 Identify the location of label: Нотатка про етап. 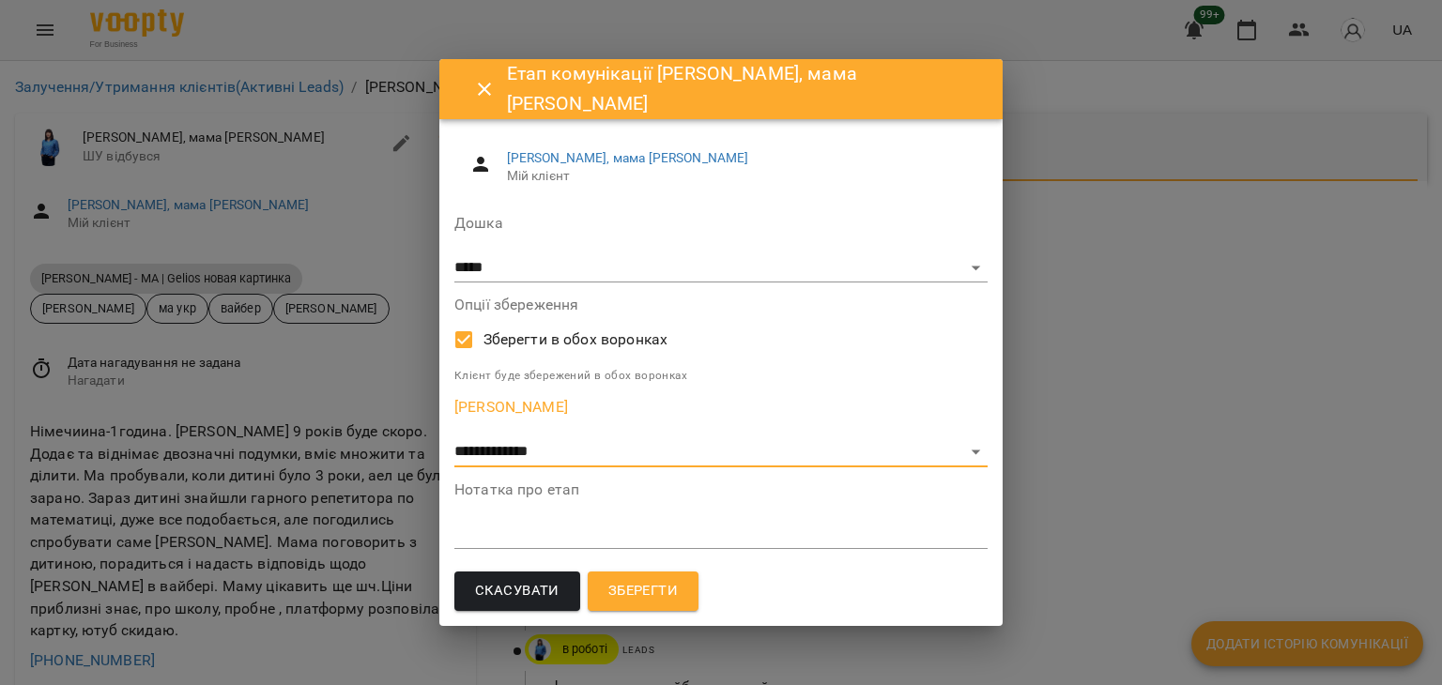
(721, 490).